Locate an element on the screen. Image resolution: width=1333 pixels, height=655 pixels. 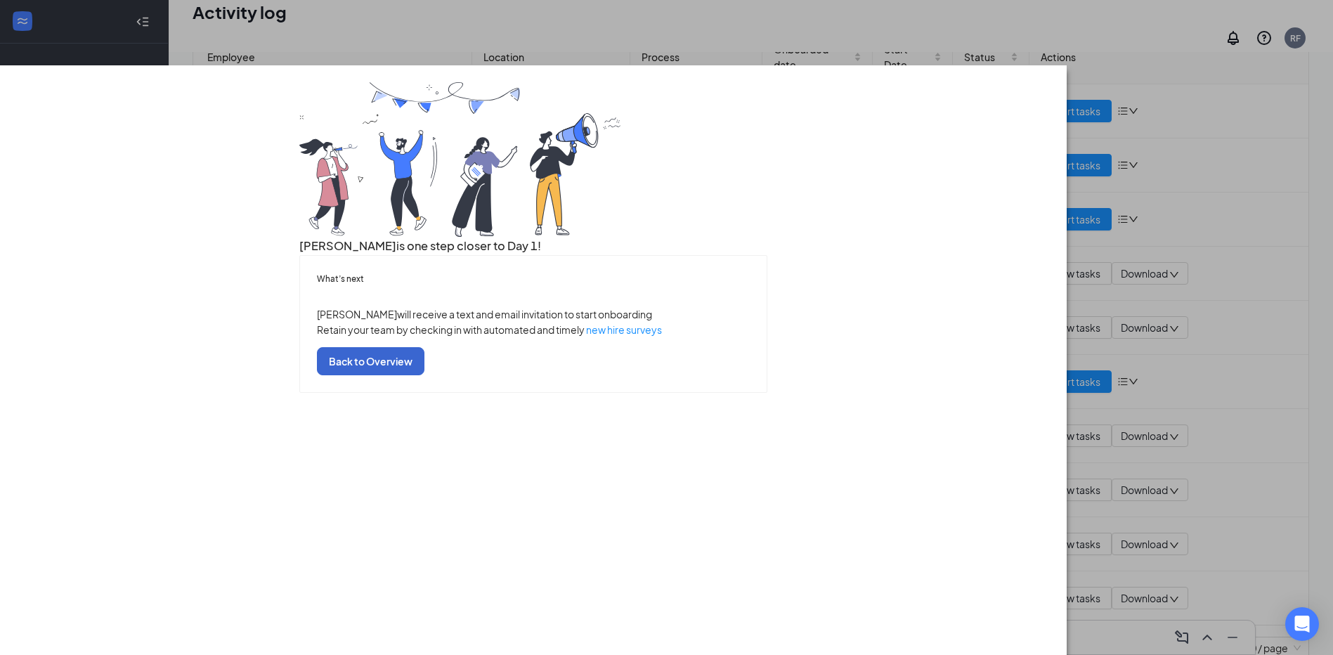
p: Retain your team by checking in with automated and timely is located at coordinates (533, 330).